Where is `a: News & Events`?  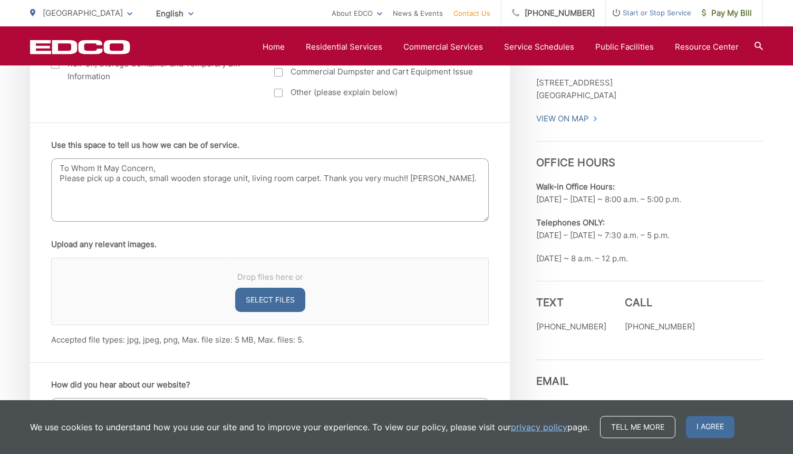
a: News & Events is located at coordinates (418, 13).